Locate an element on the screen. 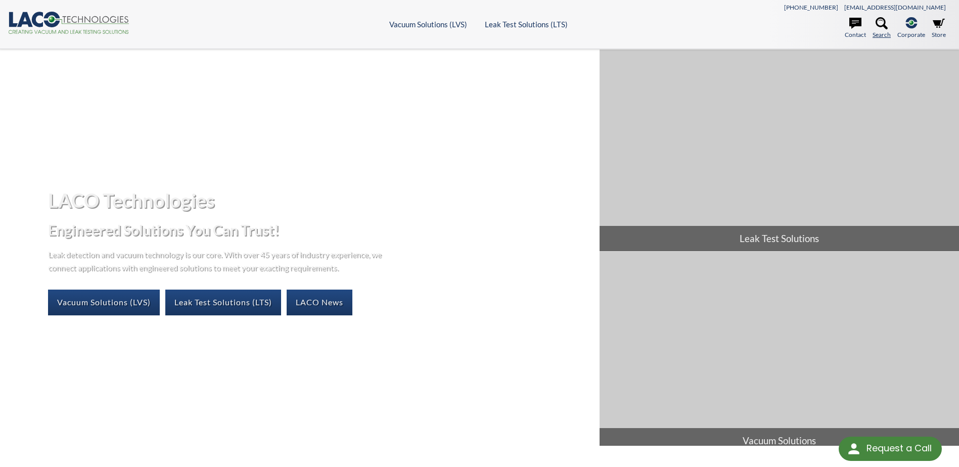 The height and width of the screenshot is (467, 959). span: Corporate is located at coordinates (911, 34).